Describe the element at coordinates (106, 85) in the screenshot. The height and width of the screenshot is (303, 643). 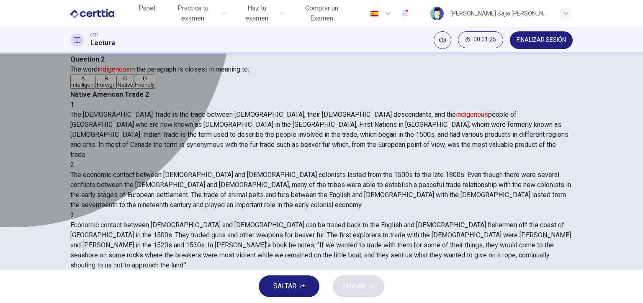
I see `span: Foreign` at that location.